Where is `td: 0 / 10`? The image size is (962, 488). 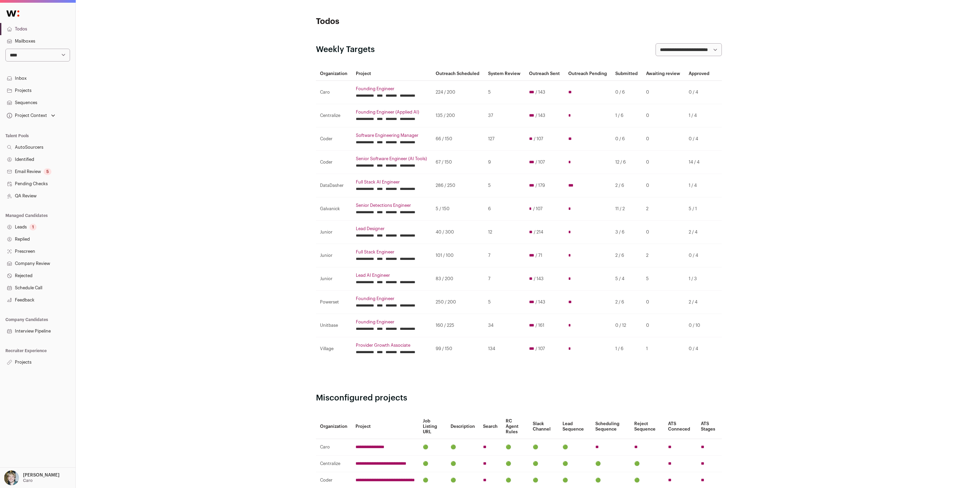
td: 0 / 10 is located at coordinates (699, 326).